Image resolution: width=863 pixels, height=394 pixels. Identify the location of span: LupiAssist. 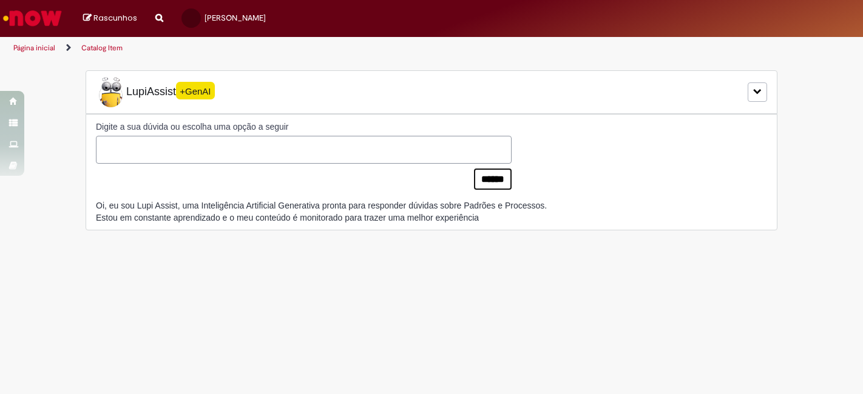
(155, 92).